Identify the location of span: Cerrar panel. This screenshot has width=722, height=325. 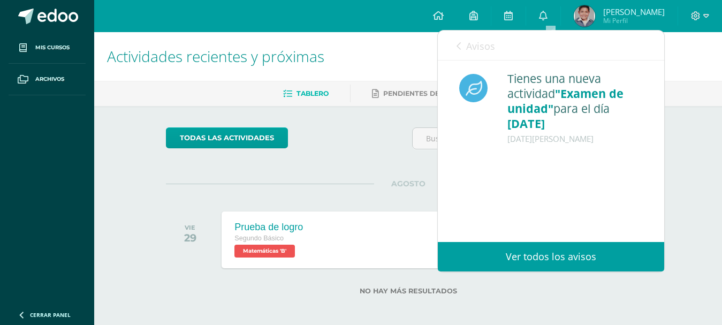
(50, 315).